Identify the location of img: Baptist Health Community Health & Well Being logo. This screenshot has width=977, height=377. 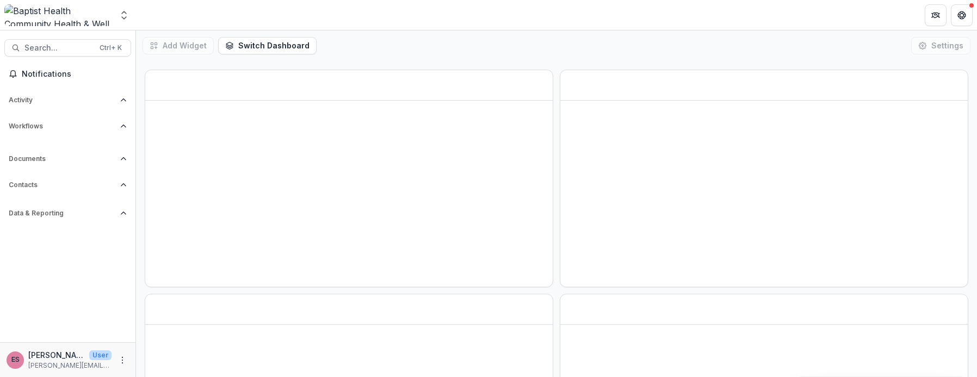
(58, 15).